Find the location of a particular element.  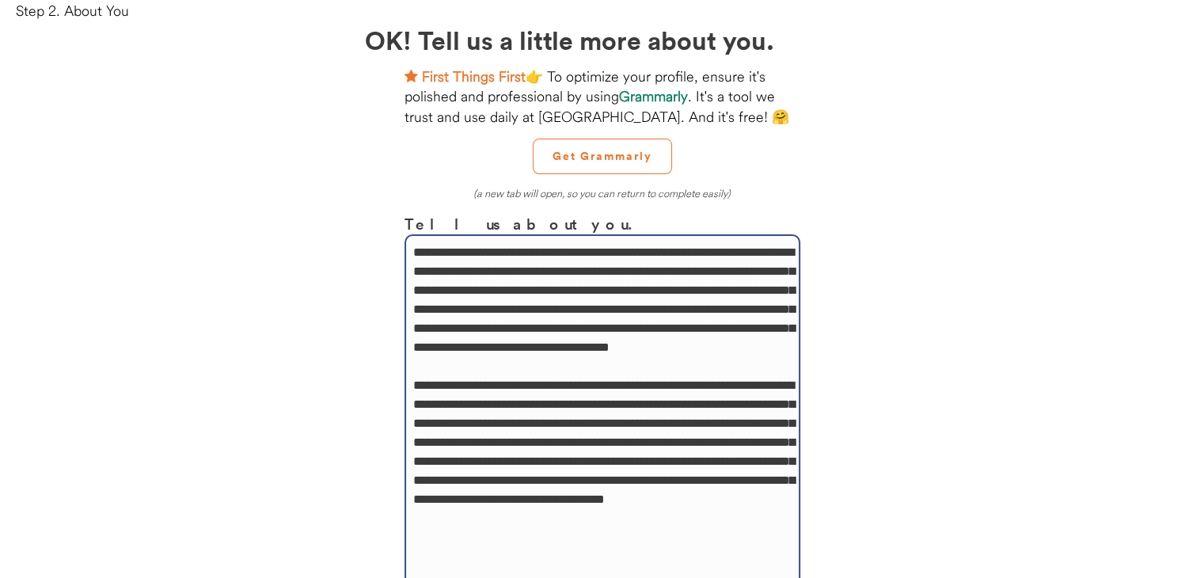

div: 👉 To optimize your profile, ensure it's polished and professional by using . It's a tool we trust... is located at coordinates (602, 97).